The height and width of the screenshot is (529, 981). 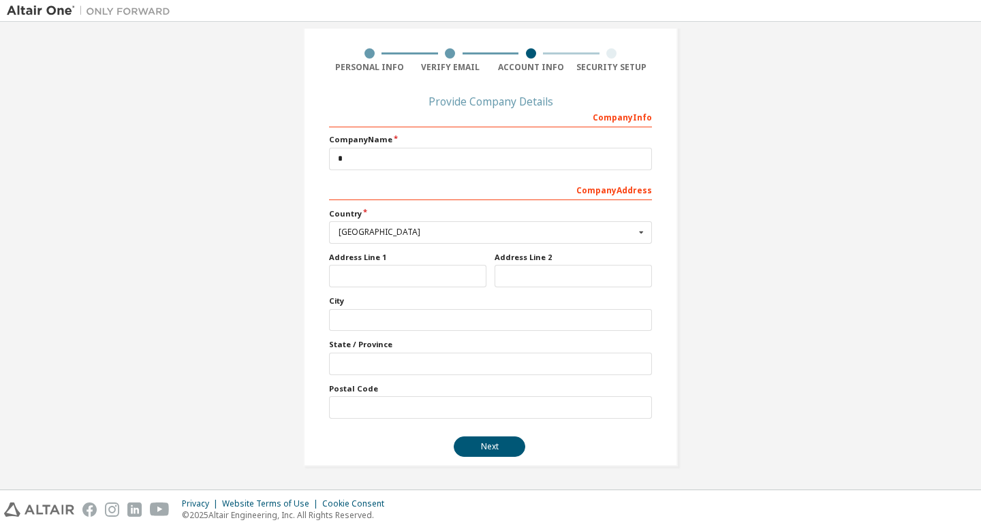 I want to click on div: Company Address, so click(x=490, y=189).